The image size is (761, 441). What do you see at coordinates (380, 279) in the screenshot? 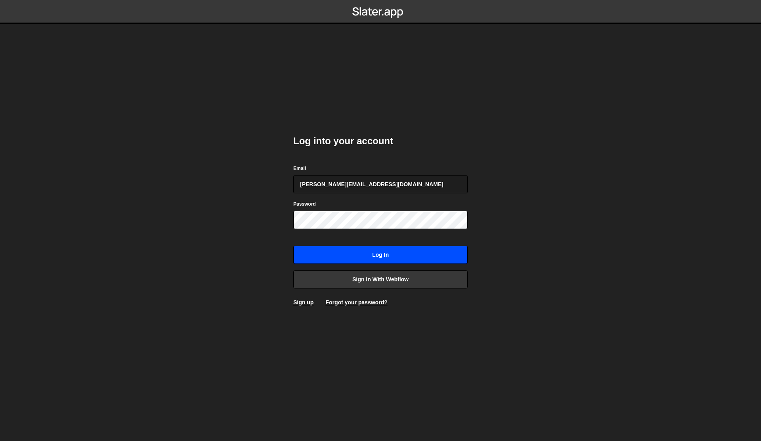
I see `a: Sign in with Webflow` at bounding box center [380, 279].